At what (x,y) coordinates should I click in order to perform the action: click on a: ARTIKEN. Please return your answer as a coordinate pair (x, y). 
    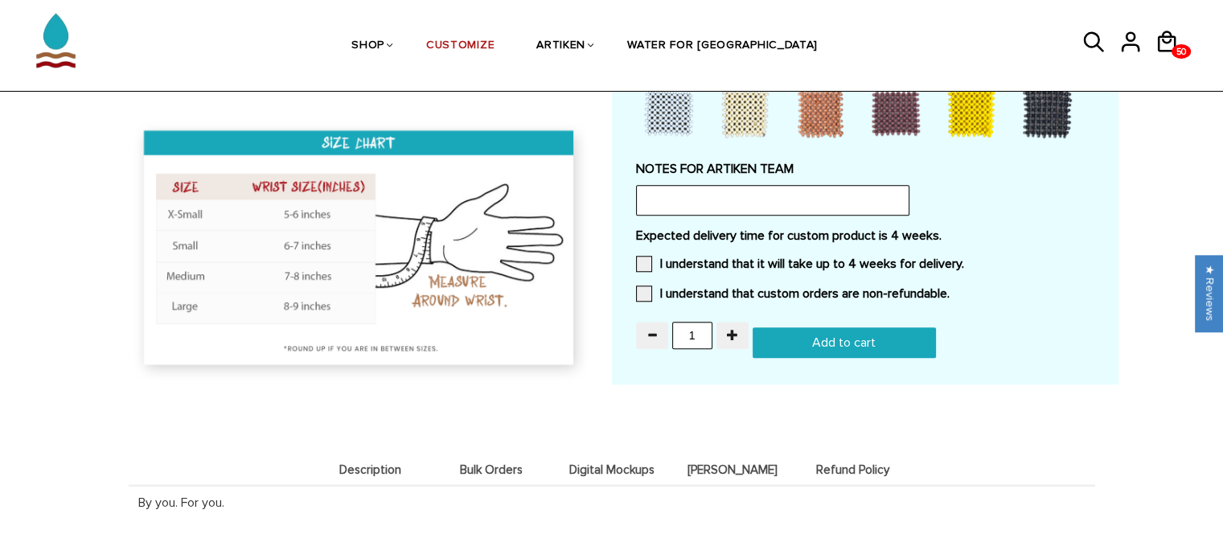
    Looking at the image, I should click on (561, 46).